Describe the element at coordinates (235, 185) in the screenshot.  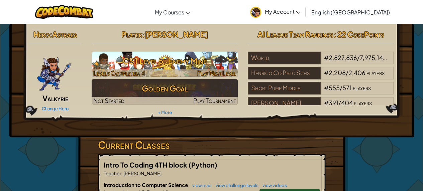
I see `a: view challenge levels` at that location.